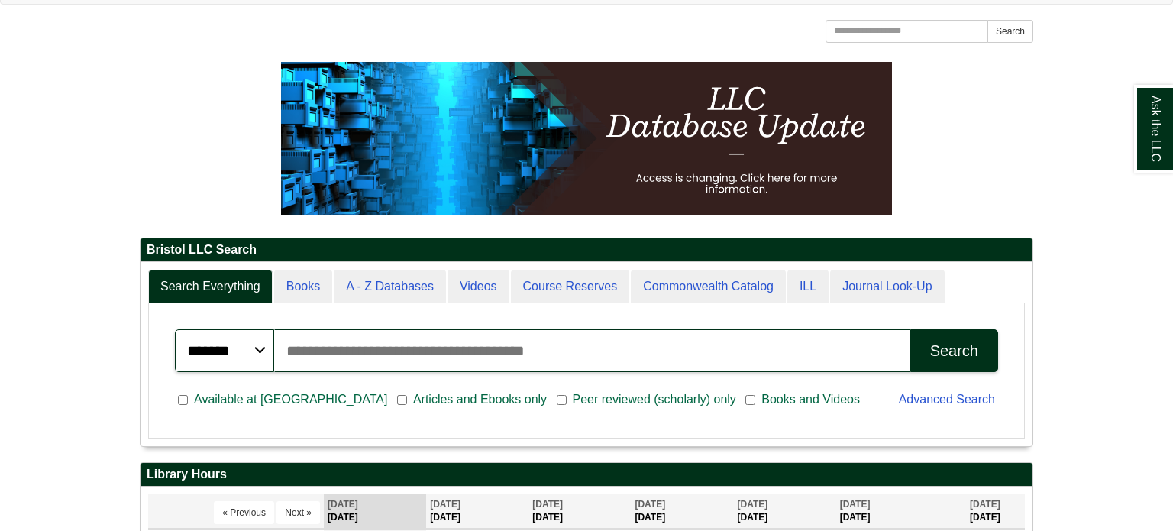 The height and width of the screenshot is (531, 1173). Describe the element at coordinates (887, 286) in the screenshot. I see `a: Journal Look-Up` at that location.